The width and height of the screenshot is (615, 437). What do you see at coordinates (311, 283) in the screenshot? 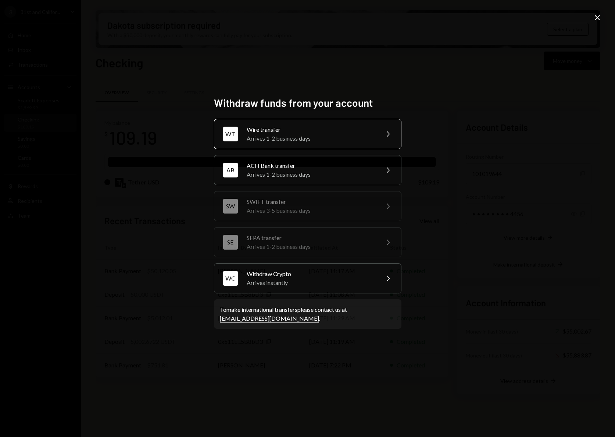
I see `div: Arrives instantly` at bounding box center [311, 283].